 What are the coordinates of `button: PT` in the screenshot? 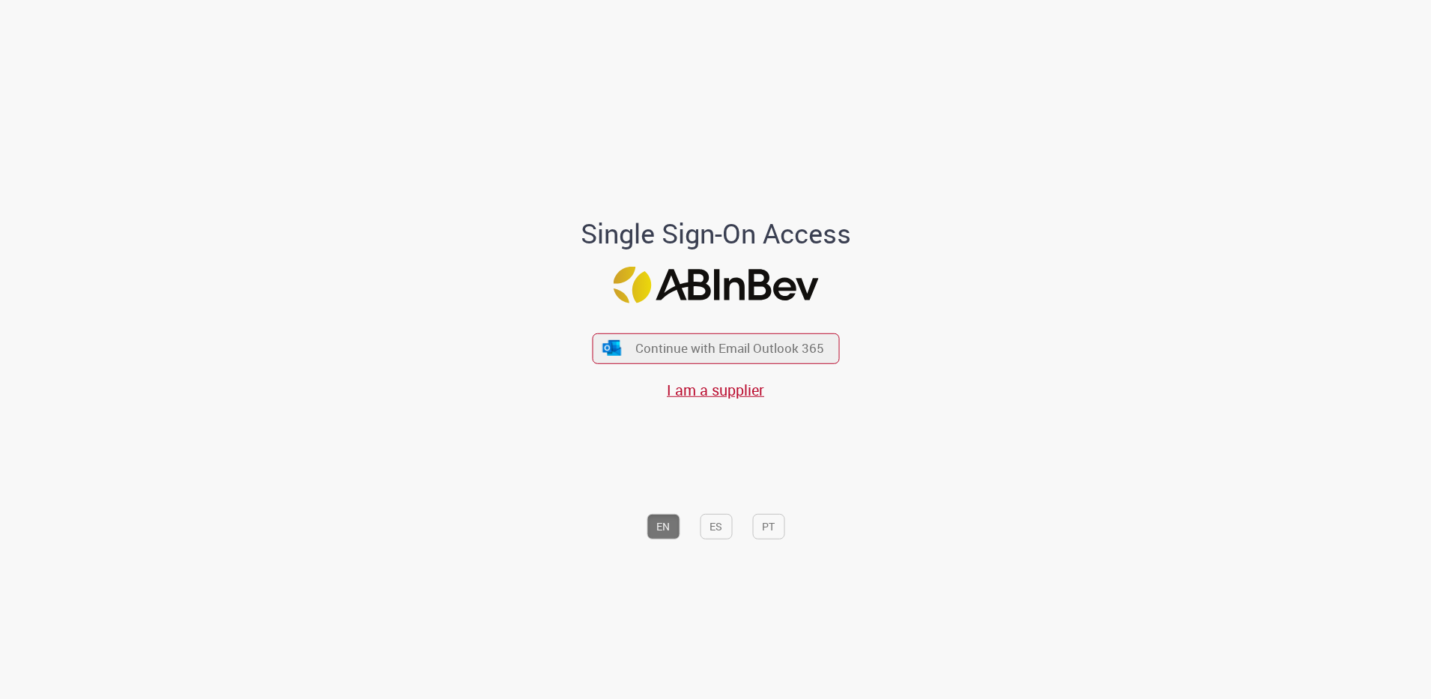 It's located at (768, 527).